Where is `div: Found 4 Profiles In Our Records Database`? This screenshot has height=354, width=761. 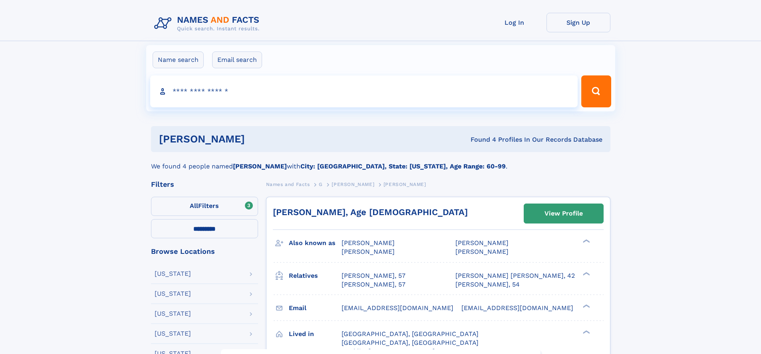 div: Found 4 Profiles In Our Records Database is located at coordinates (480, 140).